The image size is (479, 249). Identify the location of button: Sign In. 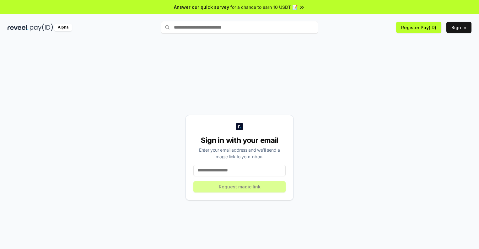
(458, 27).